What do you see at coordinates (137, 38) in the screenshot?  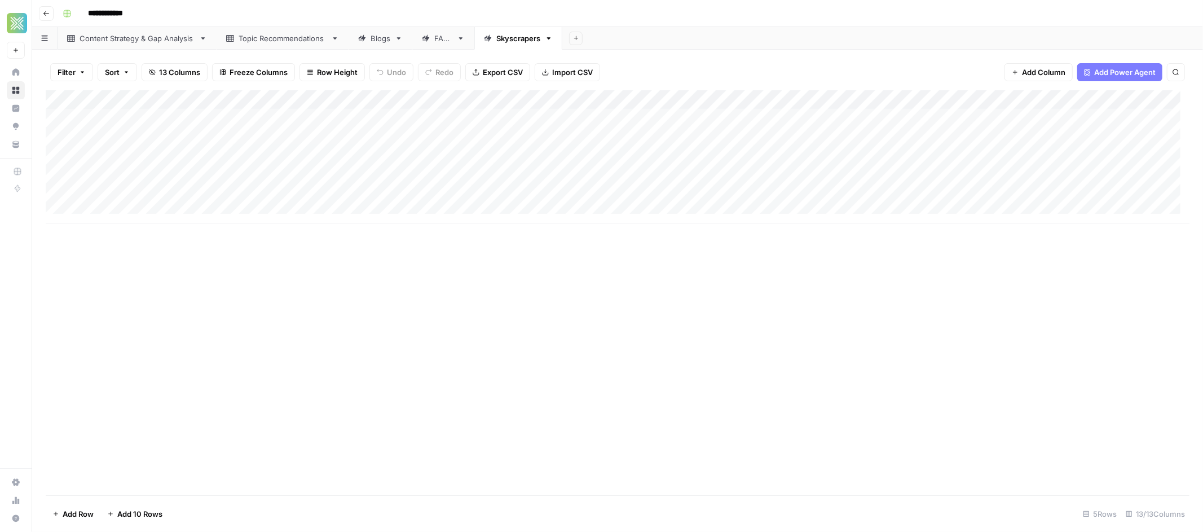 I see `a: Content Strategy & Gap Analysis` at bounding box center [137, 38].